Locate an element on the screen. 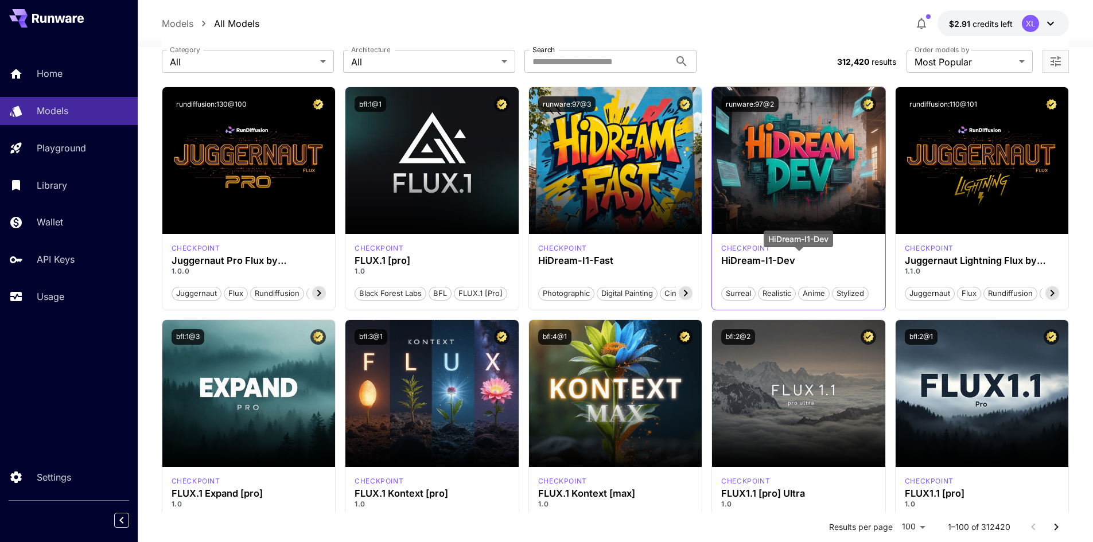 This screenshot has height=542, width=1093. label: Architecture is located at coordinates (371, 49).